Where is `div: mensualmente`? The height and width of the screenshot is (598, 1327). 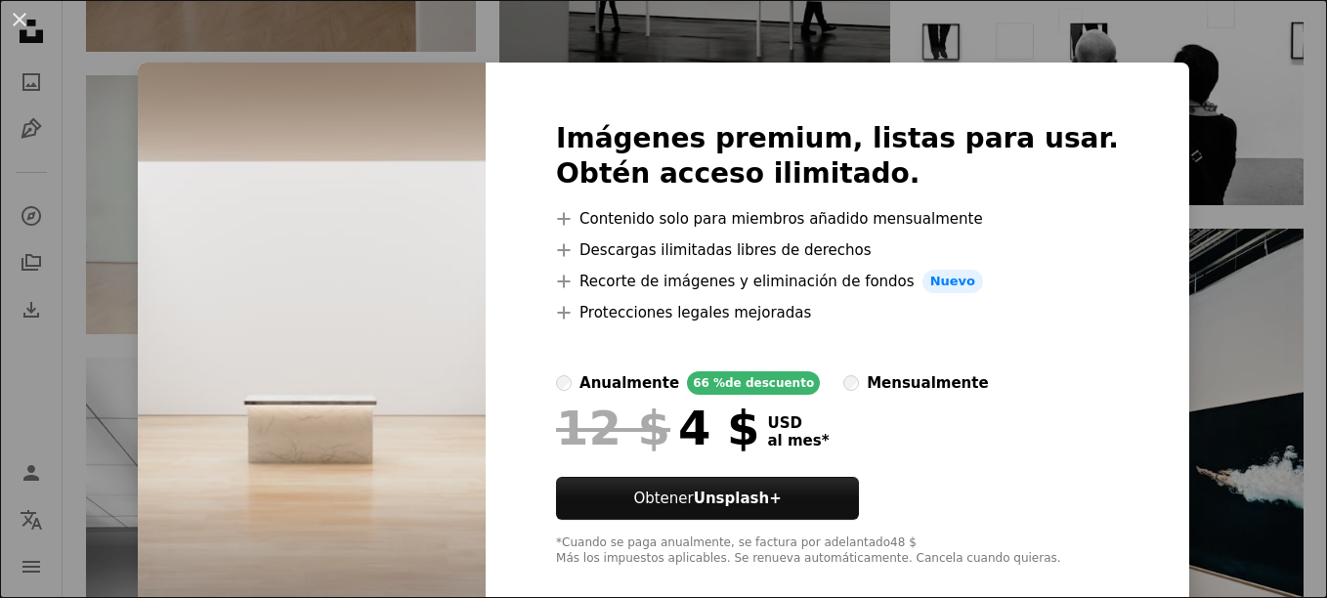
div: mensualmente is located at coordinates (927, 383).